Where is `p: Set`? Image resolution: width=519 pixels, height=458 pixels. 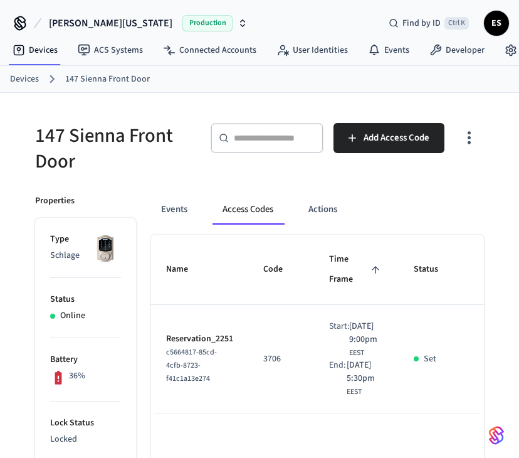 p: Set is located at coordinates (430, 358).